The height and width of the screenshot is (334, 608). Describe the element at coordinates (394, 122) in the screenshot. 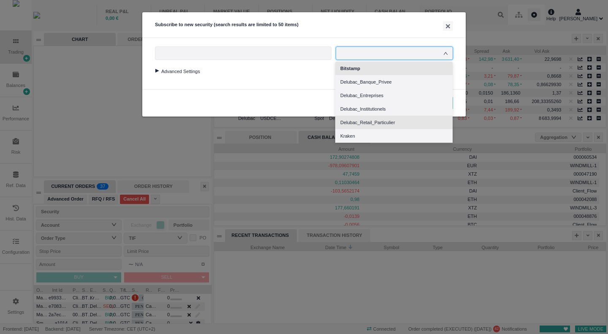

I see `li: Delubac_Retail_Particulier` at that location.